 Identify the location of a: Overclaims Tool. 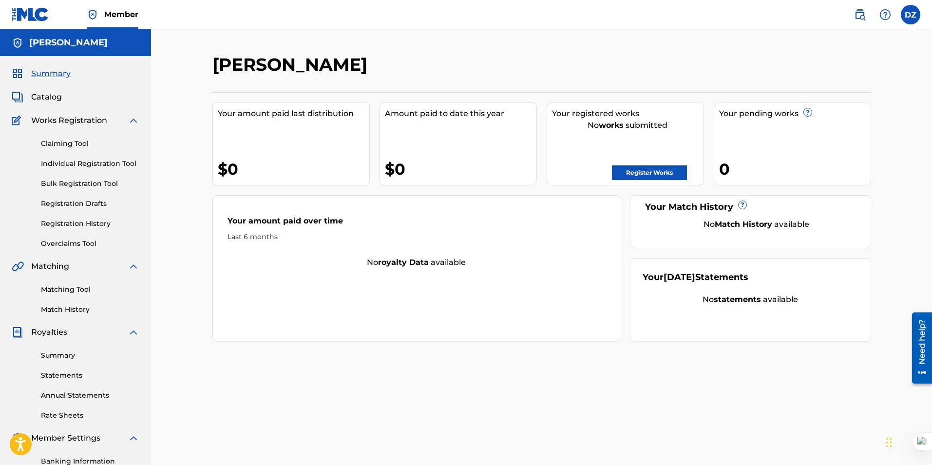
(90, 243).